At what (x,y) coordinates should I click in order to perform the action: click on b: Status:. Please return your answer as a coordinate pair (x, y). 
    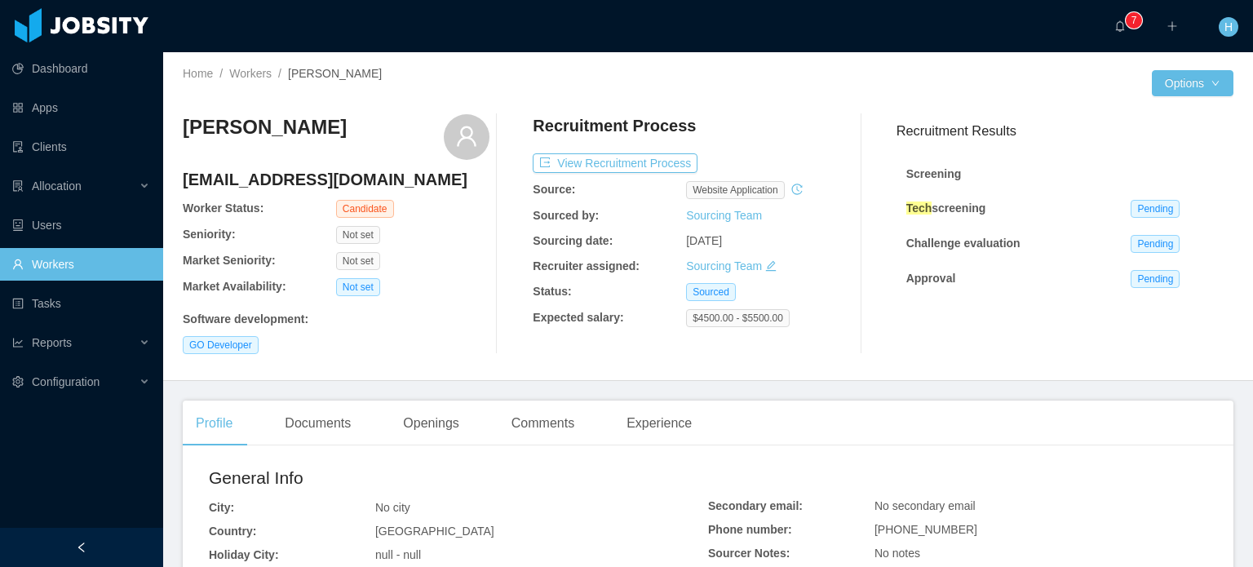
    Looking at the image, I should click on (552, 291).